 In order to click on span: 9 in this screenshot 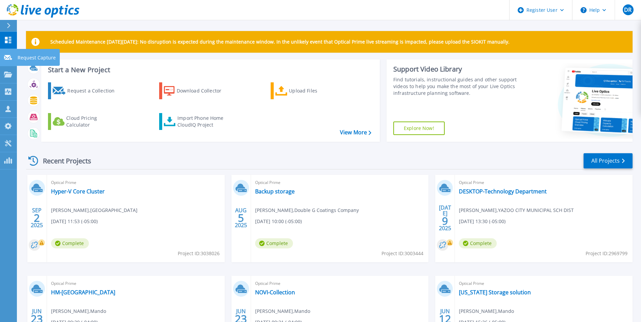, I will do `click(445, 221)`.